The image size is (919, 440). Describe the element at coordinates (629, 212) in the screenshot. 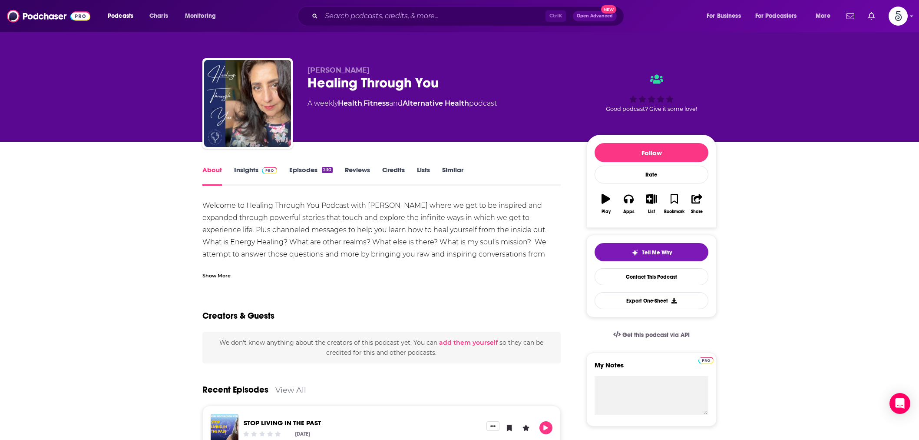

I see `div: Apps` at that location.